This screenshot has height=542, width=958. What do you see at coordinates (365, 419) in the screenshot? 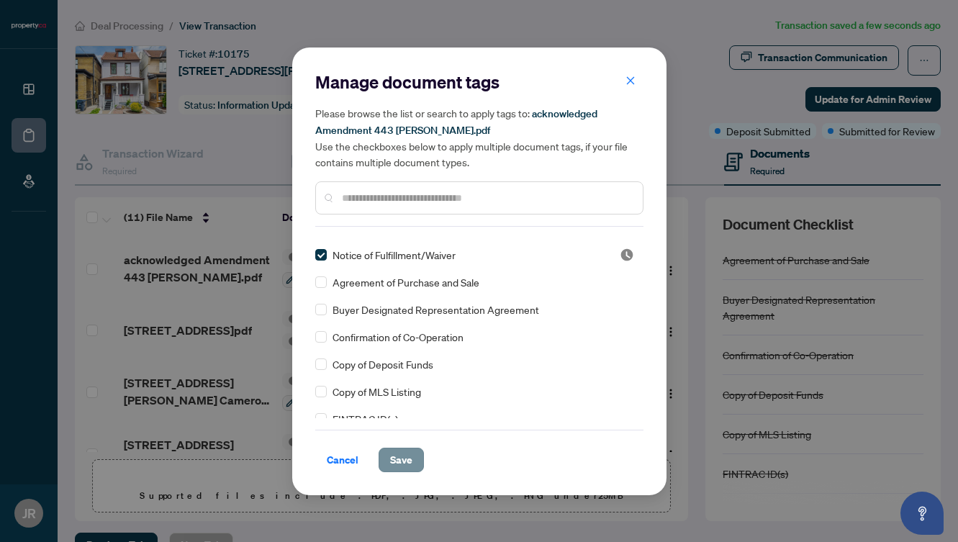
I see `span: FINTRAC ID(s)` at bounding box center [365, 419].